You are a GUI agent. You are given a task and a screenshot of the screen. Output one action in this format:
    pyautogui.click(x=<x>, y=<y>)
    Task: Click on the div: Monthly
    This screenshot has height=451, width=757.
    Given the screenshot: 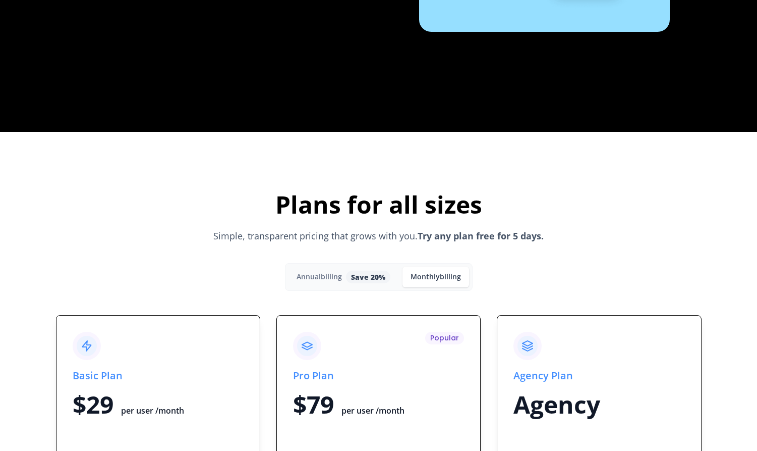 What is the action you would take?
    pyautogui.click(x=436, y=276)
    